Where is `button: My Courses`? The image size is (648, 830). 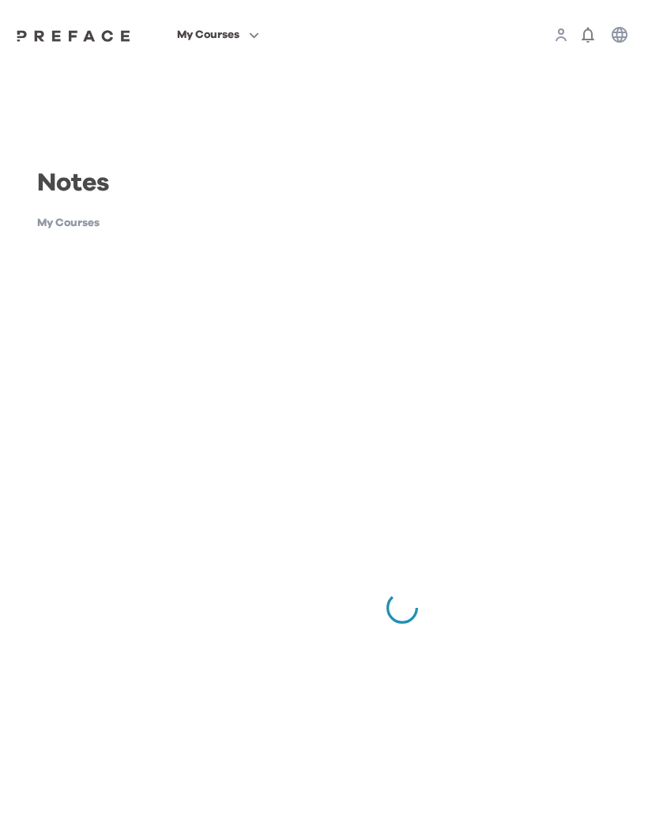
button: My Courses is located at coordinates (218, 35).